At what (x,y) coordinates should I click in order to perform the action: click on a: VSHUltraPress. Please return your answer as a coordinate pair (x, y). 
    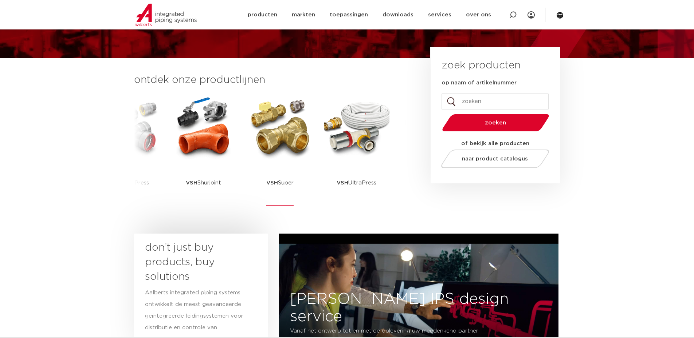
    Looking at the image, I should click on (357, 150).